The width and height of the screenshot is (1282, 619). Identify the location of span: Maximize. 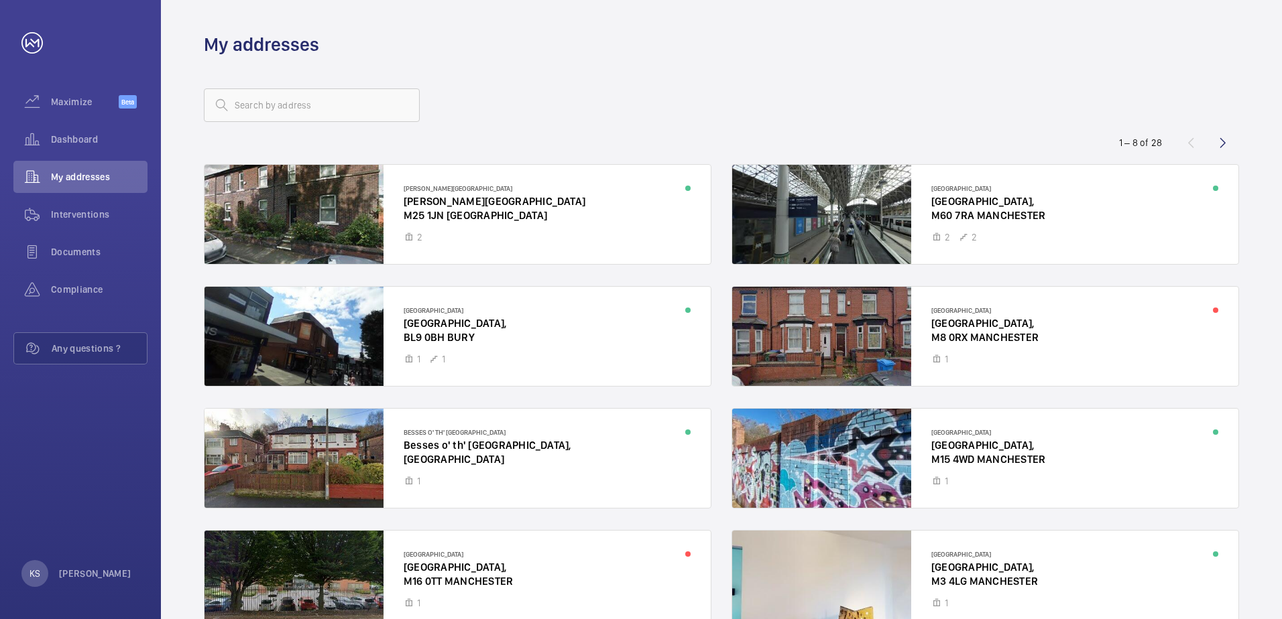
(84, 102).